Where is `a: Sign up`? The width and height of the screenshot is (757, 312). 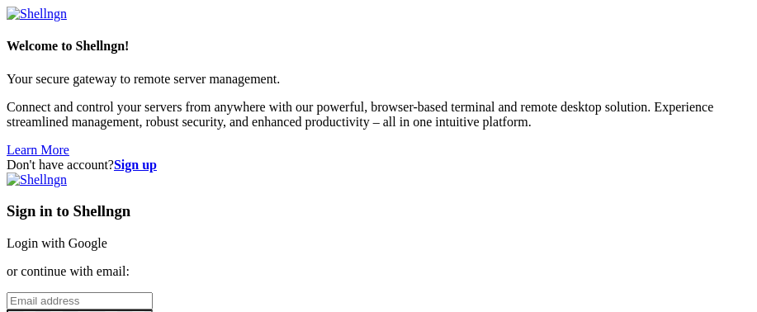 a: Sign up is located at coordinates (135, 164).